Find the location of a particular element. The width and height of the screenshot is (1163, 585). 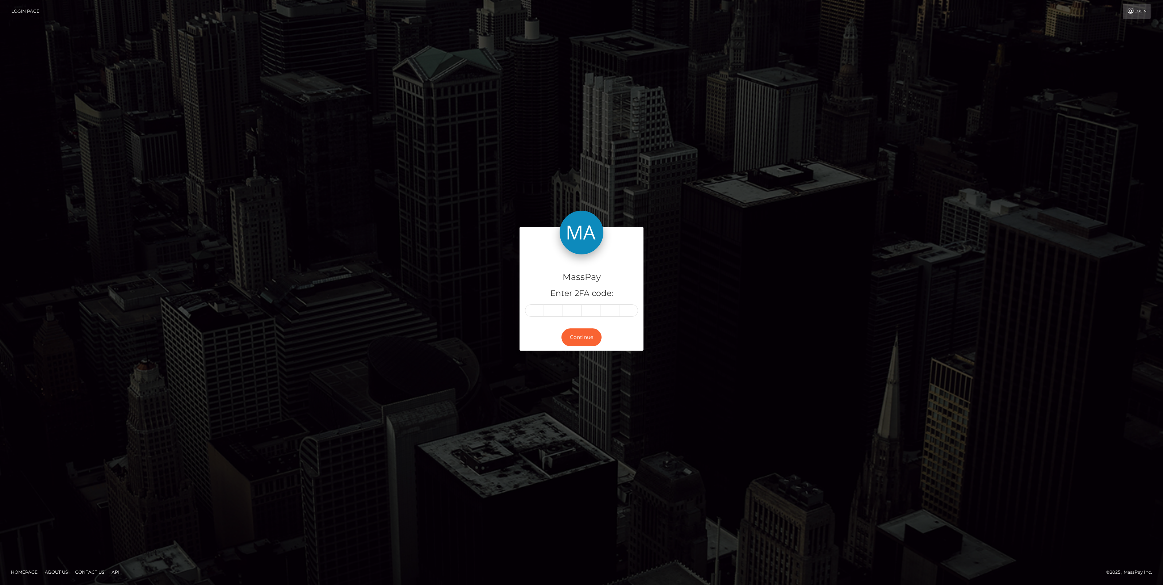

a: API is located at coordinates (116, 572).